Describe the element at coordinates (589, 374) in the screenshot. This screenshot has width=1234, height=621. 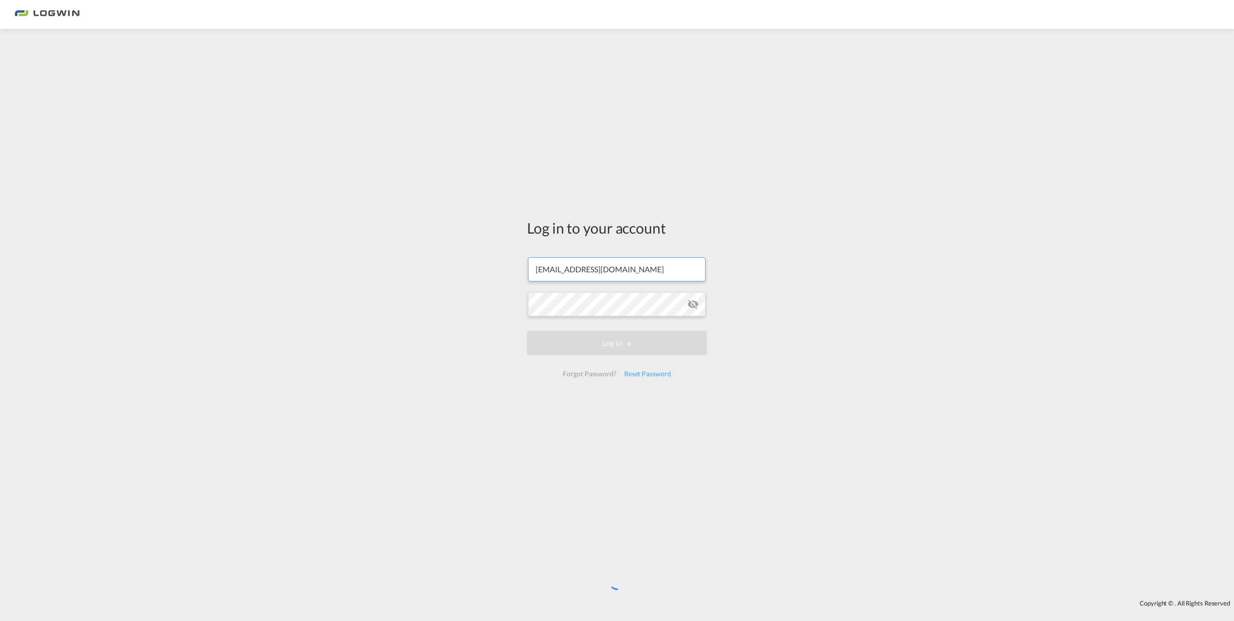
I see `div: Forgot Password?` at that location.